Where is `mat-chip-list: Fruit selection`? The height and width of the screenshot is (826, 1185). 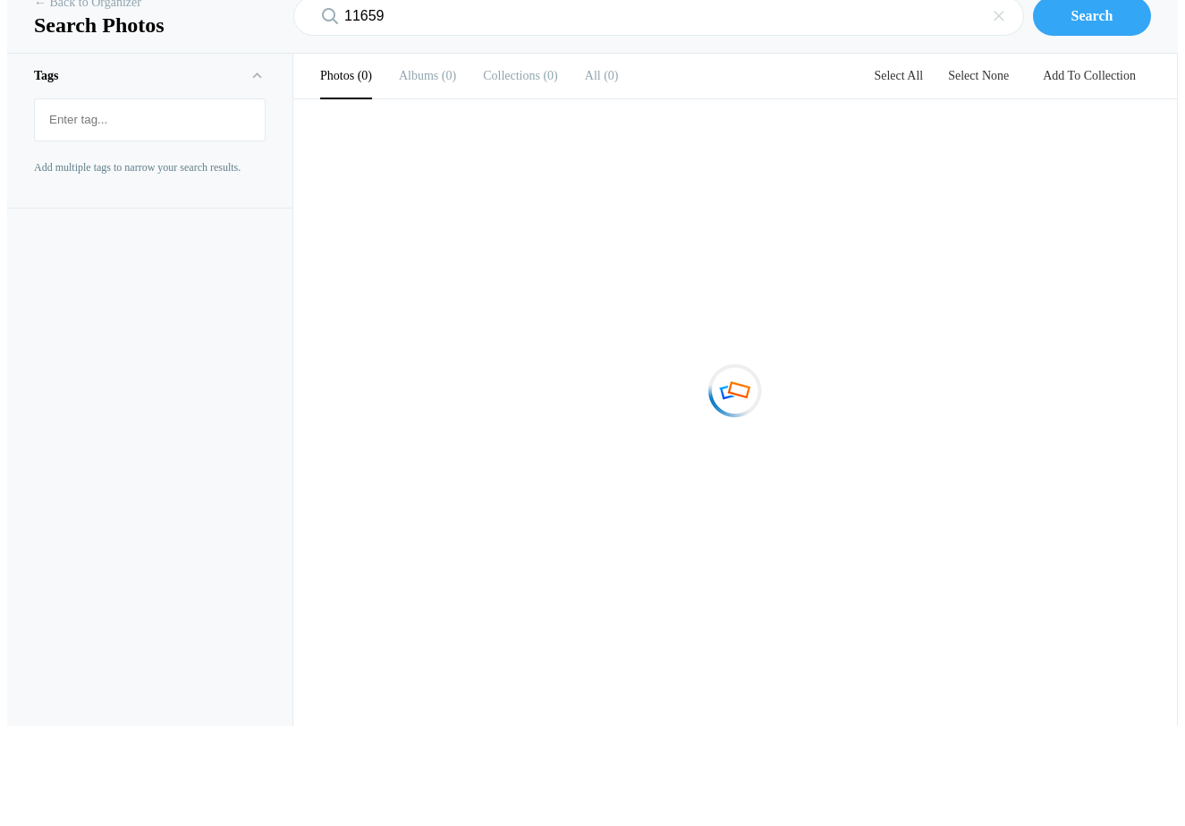
mat-chip-list: Fruit selection is located at coordinates (149, 120).